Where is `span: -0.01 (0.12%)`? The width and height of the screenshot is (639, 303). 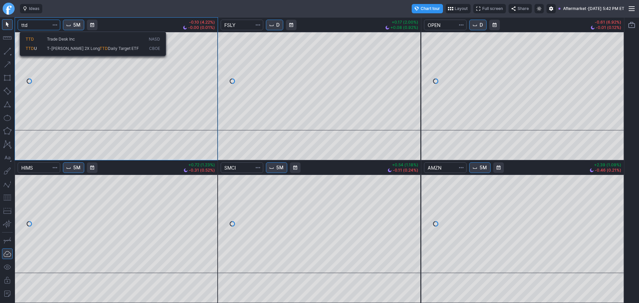 span: -0.01 (0.12%) is located at coordinates (609, 28).